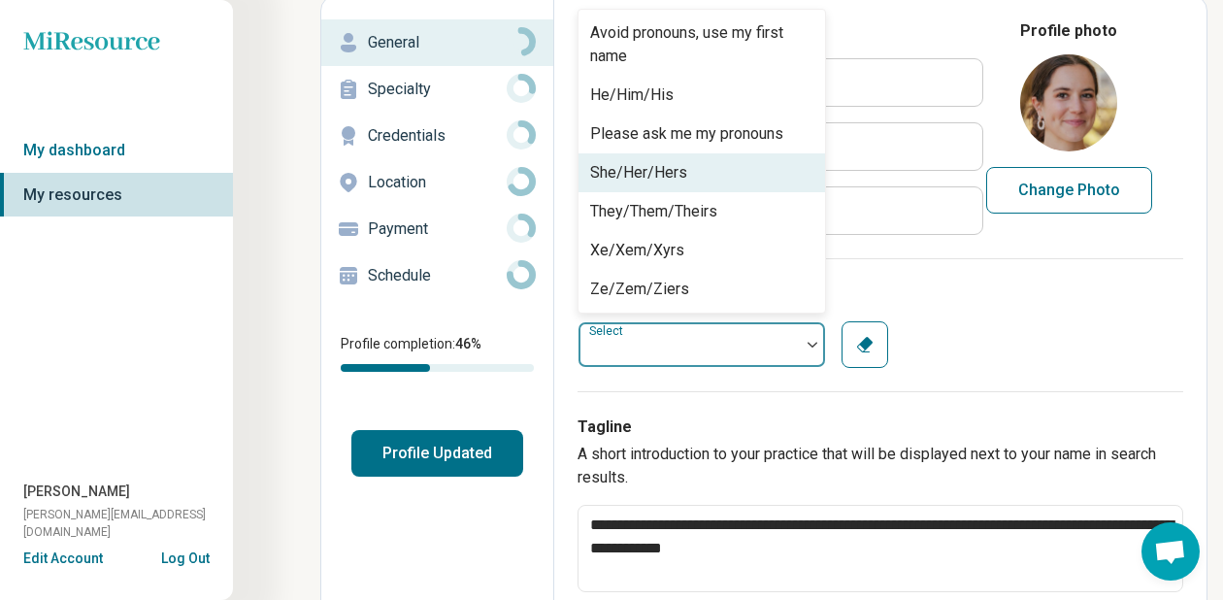 The image size is (1223, 600). I want to click on div: Please ask me my pronouns, so click(686, 134).